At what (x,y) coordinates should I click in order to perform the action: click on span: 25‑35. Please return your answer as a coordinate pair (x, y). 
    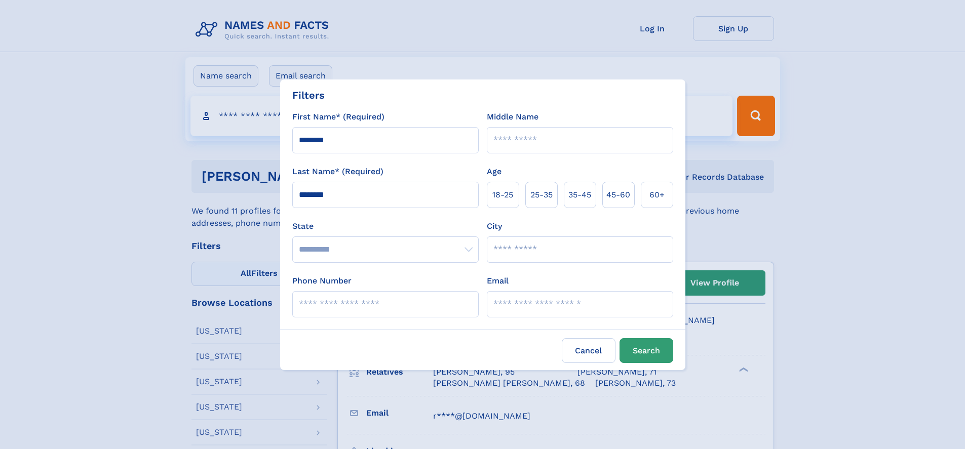
    Looking at the image, I should click on (542, 195).